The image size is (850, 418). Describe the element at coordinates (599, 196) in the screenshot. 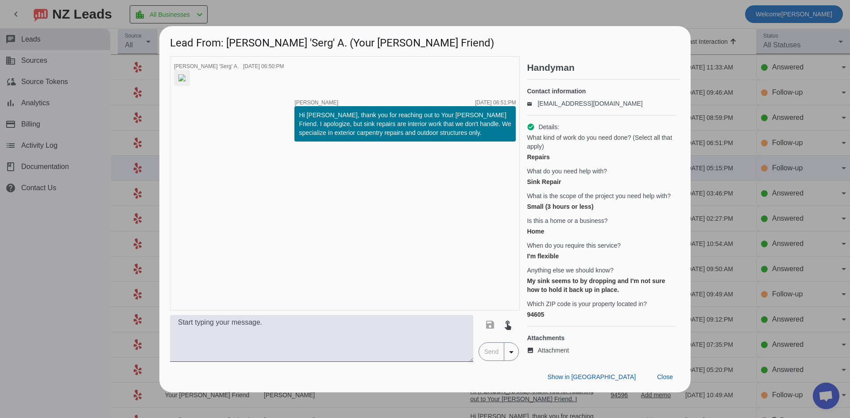

I see `span: What is the scope of the project you need help with?` at that location.